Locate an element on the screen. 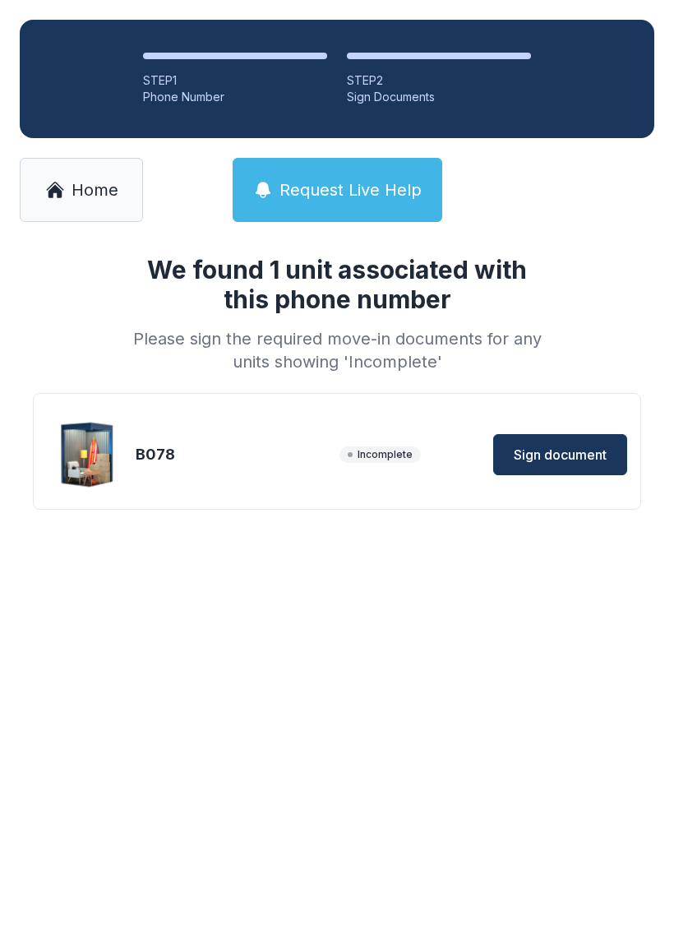 The height and width of the screenshot is (934, 674). div: STEP 2 is located at coordinates (439, 81).